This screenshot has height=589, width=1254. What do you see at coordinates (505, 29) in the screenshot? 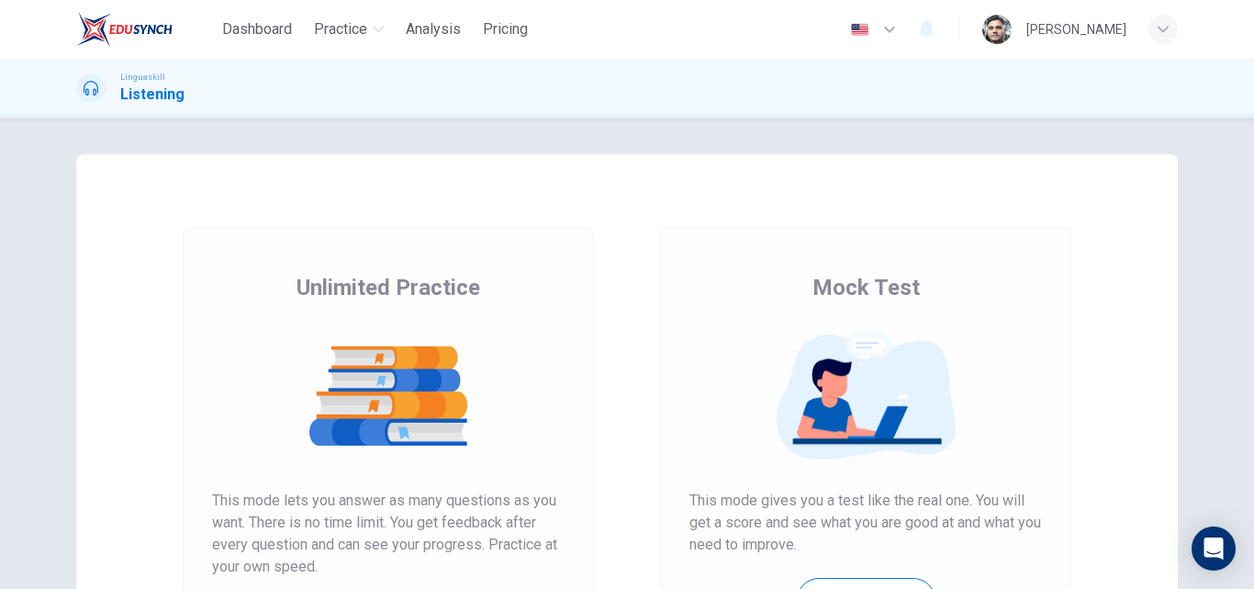
I see `span: Pricing` at bounding box center [505, 29].